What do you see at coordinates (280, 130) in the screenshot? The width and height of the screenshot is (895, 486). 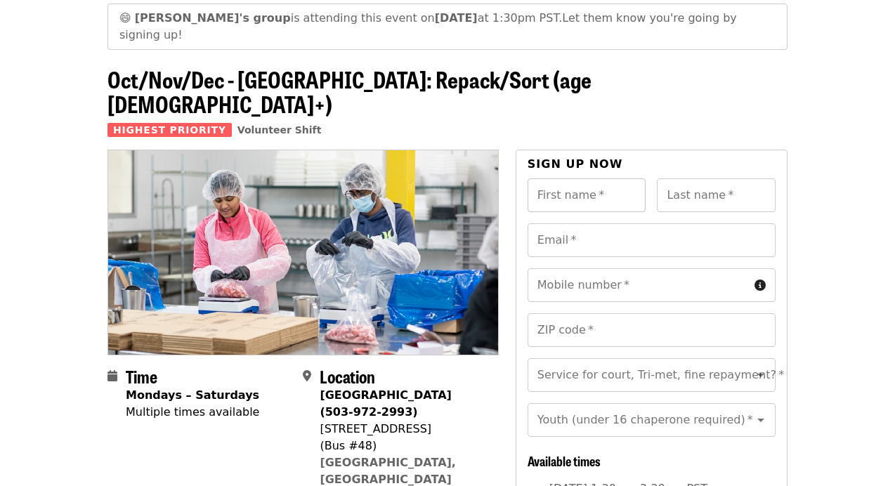 I see `span: Volunteer Shift` at bounding box center [280, 130].